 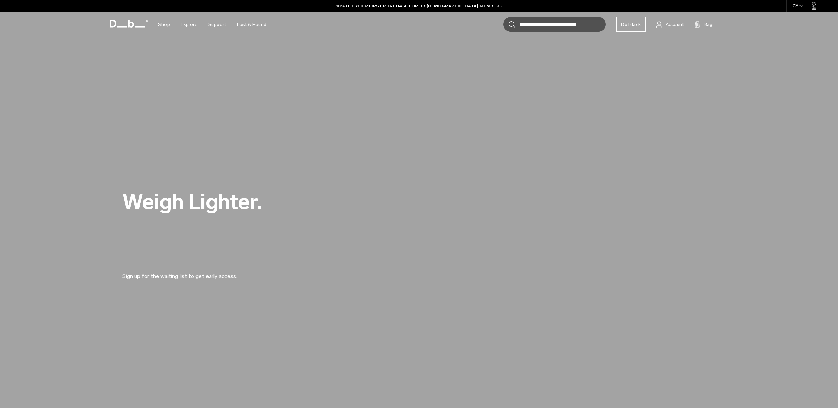 What do you see at coordinates (207, 272) in the screenshot?
I see `p: Sign up for the waiting list to get early access.` at bounding box center [207, 272].